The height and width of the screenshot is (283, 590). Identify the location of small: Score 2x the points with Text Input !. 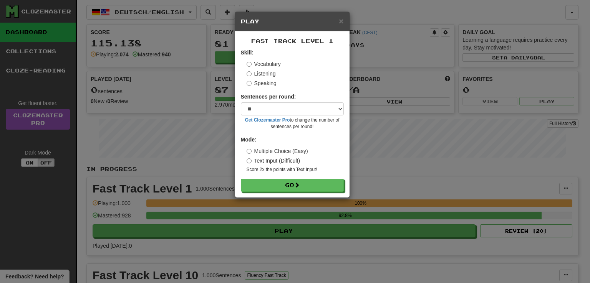
(295, 170).